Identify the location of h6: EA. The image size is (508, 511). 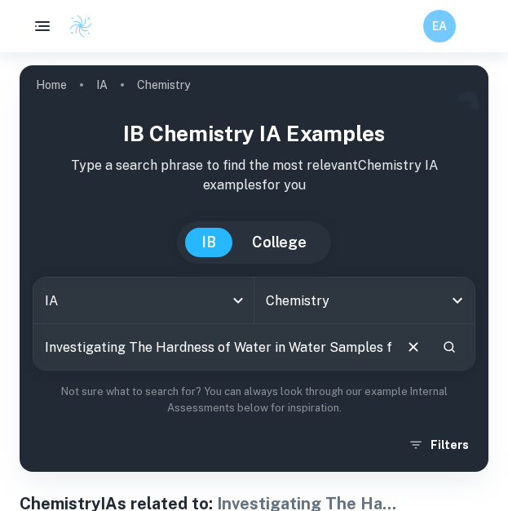
(440, 26).